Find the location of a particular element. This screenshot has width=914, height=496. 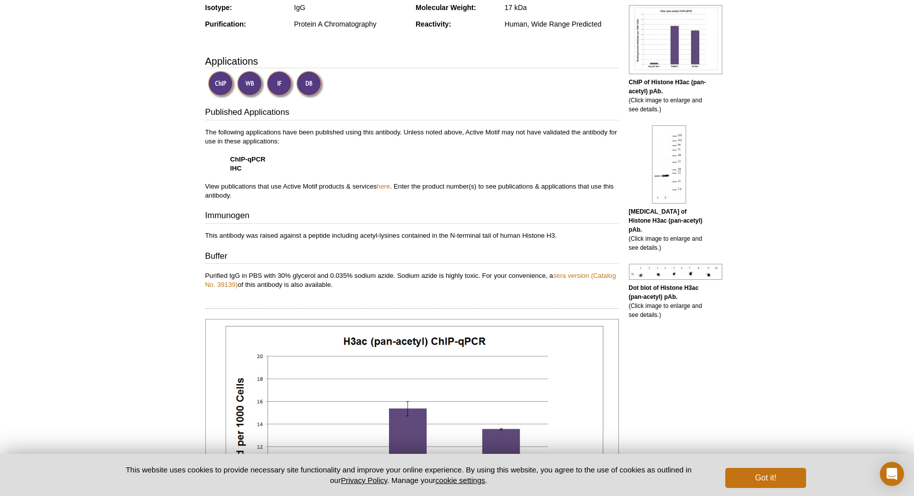

a: here is located at coordinates (383, 186).